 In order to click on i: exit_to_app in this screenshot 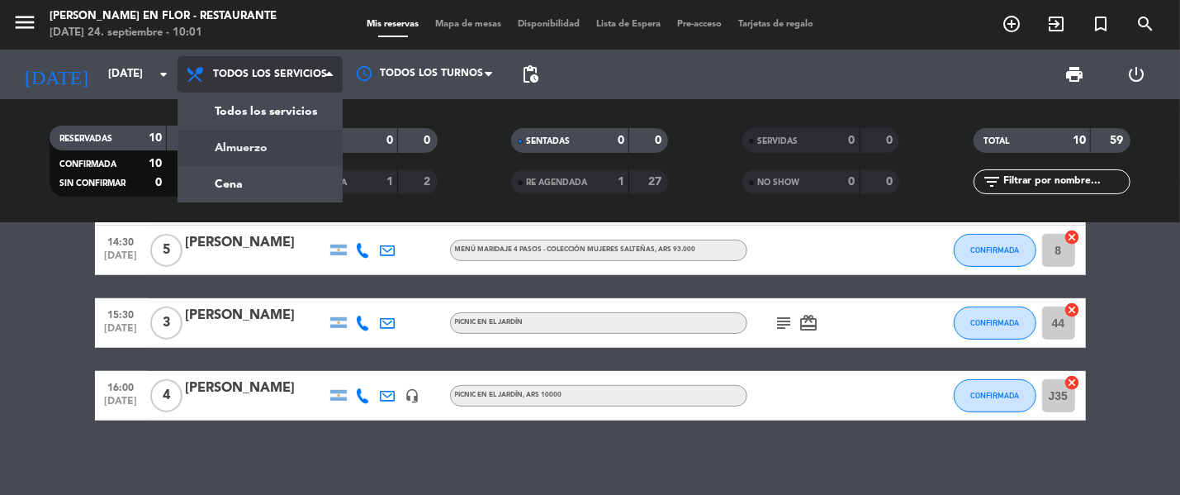, I will do `click(1056, 24)`.